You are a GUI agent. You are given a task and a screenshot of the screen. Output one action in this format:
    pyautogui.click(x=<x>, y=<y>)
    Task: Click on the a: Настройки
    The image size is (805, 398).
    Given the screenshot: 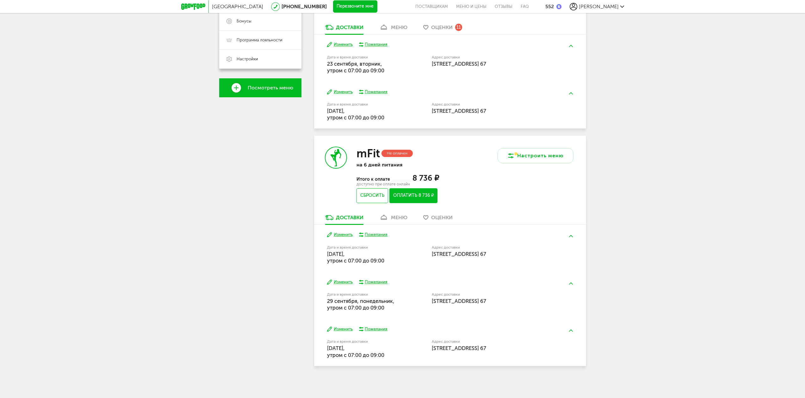 What is the action you would take?
    pyautogui.click(x=260, y=59)
    